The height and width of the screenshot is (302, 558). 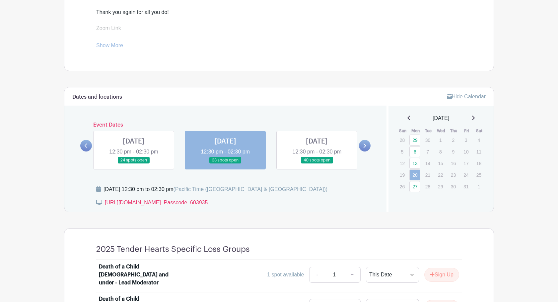 I want to click on p: 21, so click(x=428, y=174).